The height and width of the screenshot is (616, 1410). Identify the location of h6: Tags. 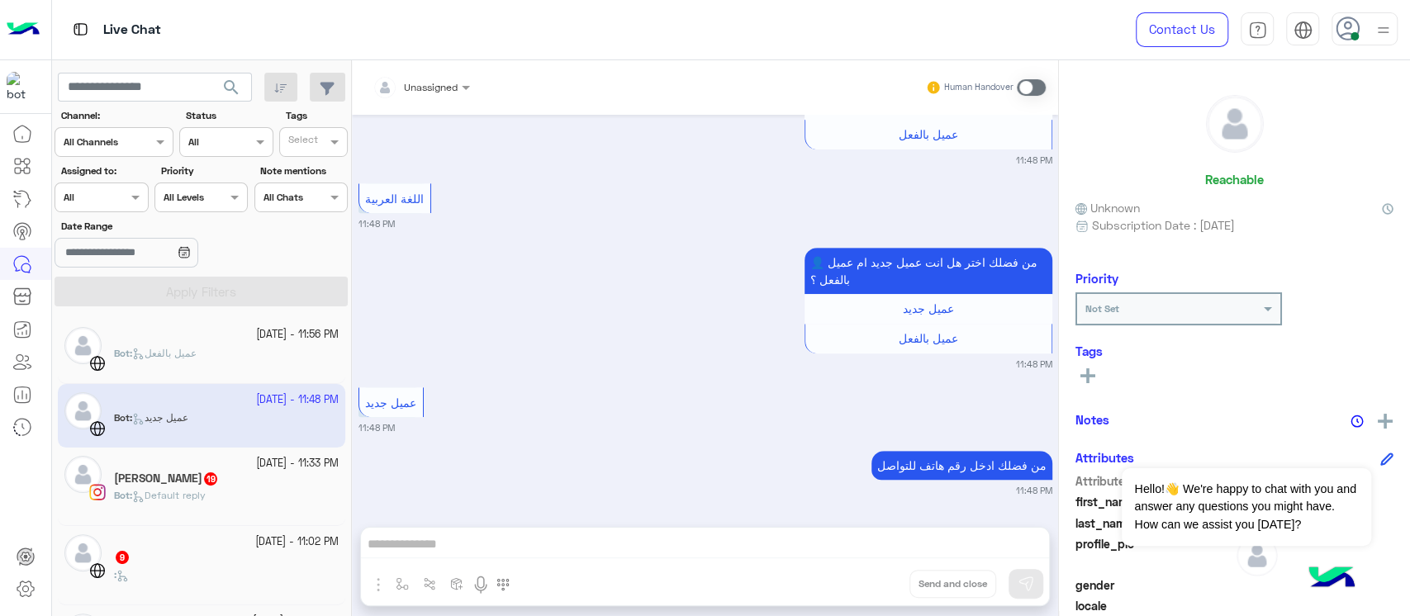
(1234, 351).